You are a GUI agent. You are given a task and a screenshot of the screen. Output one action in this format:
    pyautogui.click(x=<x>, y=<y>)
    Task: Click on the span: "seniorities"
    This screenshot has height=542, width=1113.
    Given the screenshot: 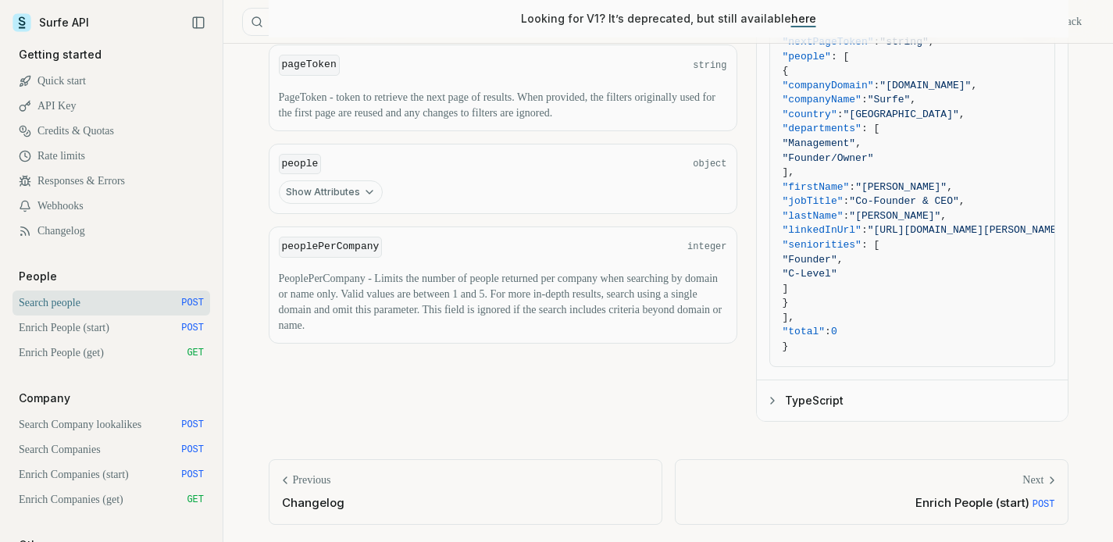 What is the action you would take?
    pyautogui.click(x=821, y=244)
    